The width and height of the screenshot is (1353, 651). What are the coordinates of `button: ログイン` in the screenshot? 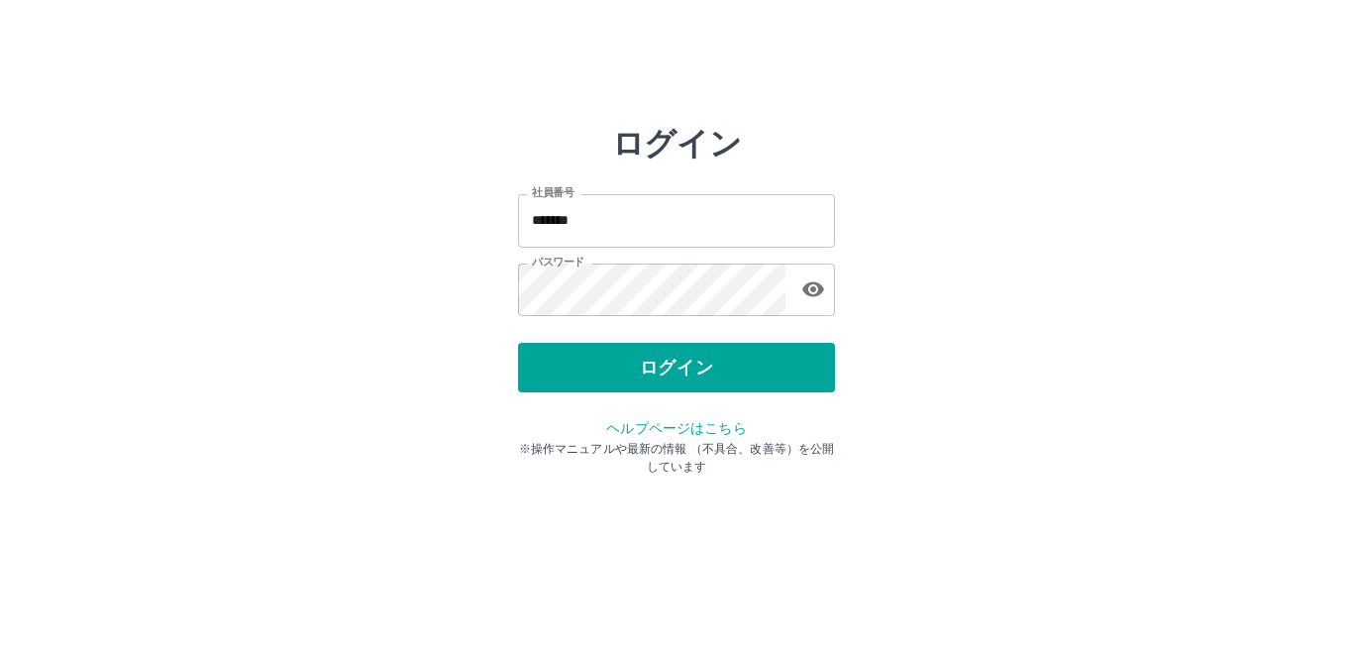 It's located at (677, 368).